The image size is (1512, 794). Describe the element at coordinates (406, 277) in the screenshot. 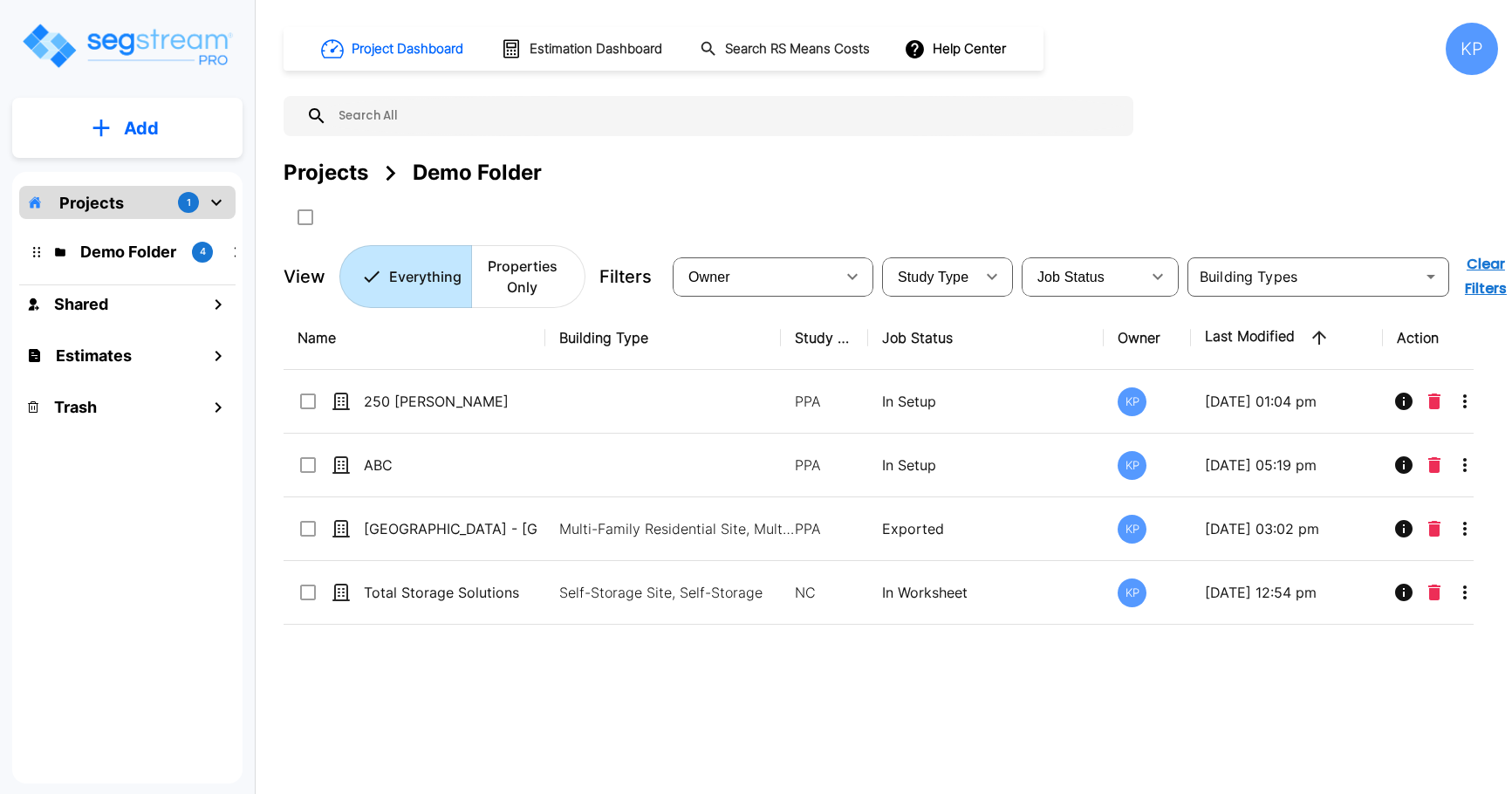

I see `button: Everything` at that location.